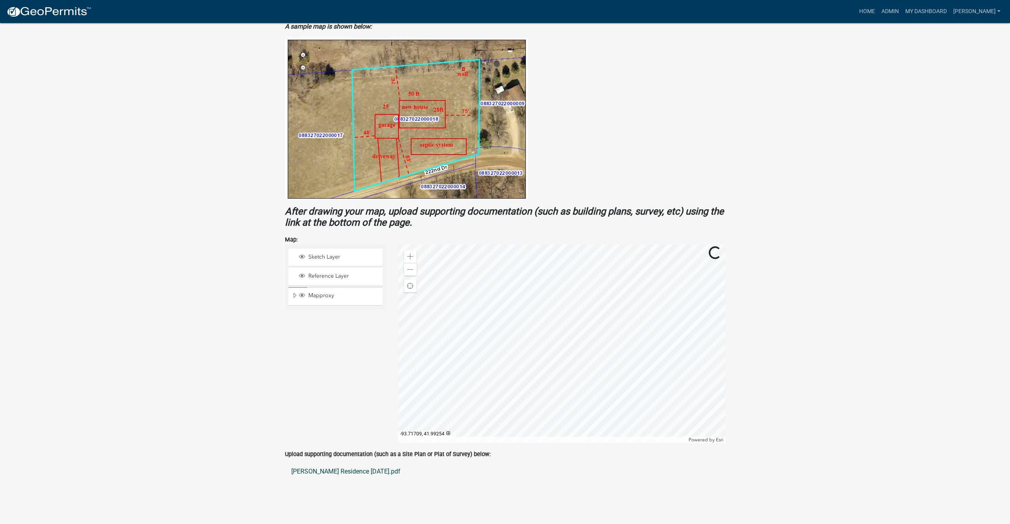  What do you see at coordinates (388, 454) in the screenshot?
I see `label: Upload supporting documentation (such as a Site Plan or Plat of Survey) below:` at bounding box center [388, 454].